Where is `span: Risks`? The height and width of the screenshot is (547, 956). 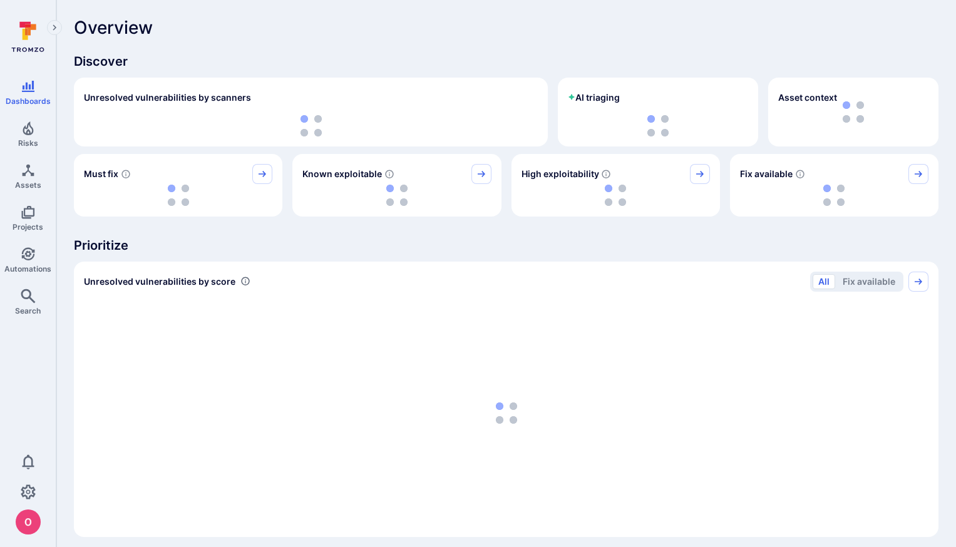 span: Risks is located at coordinates (28, 143).